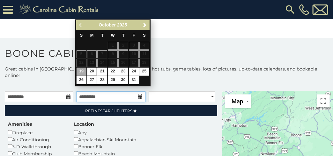  I want to click on img: search-regular.svg, so click(291, 10).